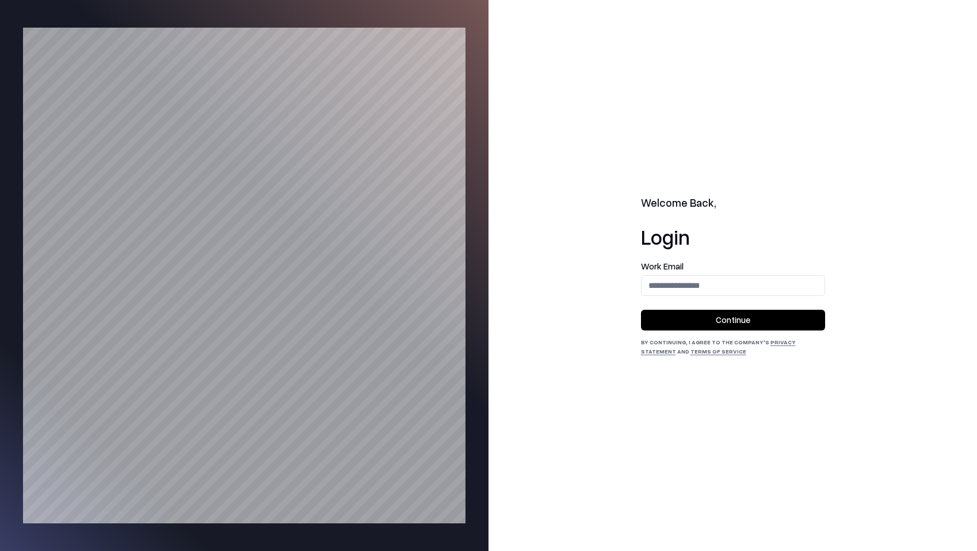 The width and height of the screenshot is (977, 551). What do you see at coordinates (733, 320) in the screenshot?
I see `button: Continue` at bounding box center [733, 320].